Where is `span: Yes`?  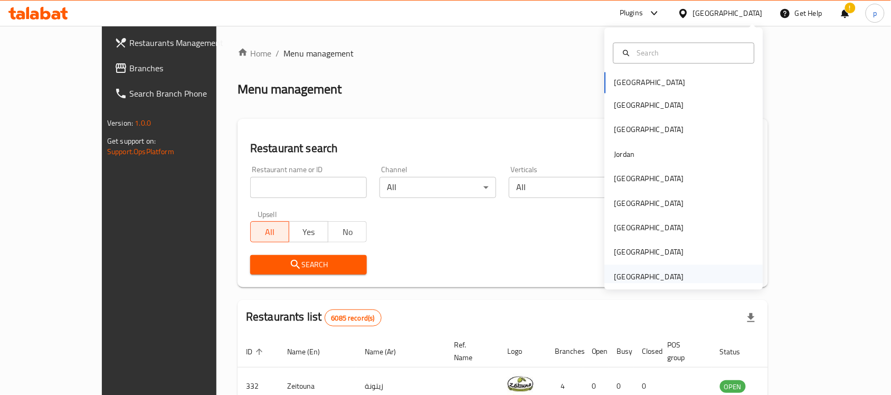
span: Yes is located at coordinates (308, 232).